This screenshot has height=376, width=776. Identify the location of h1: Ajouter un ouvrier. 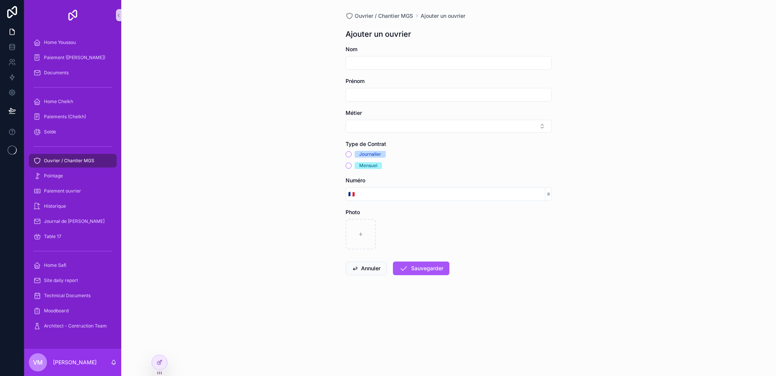
(378, 34).